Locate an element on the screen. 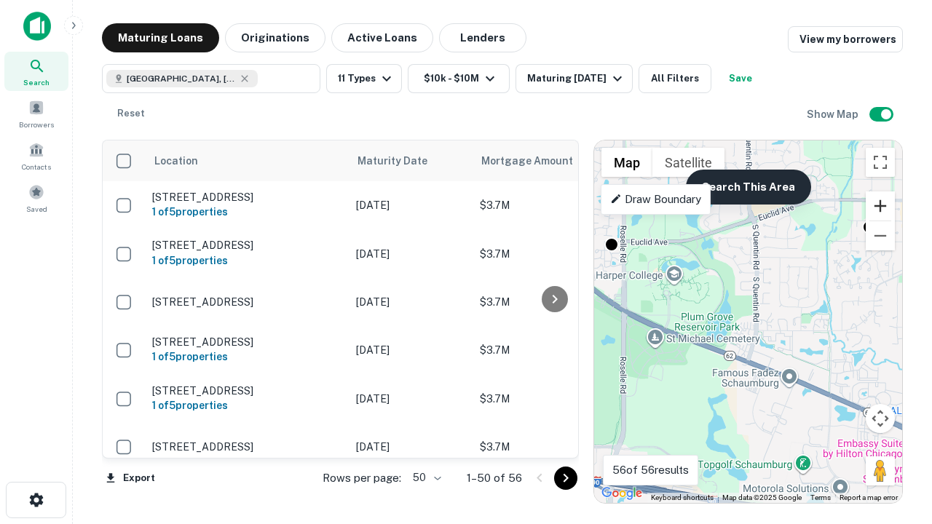 Image resolution: width=932 pixels, height=524 pixels. span: Map data ©2025 Google is located at coordinates (761, 497).